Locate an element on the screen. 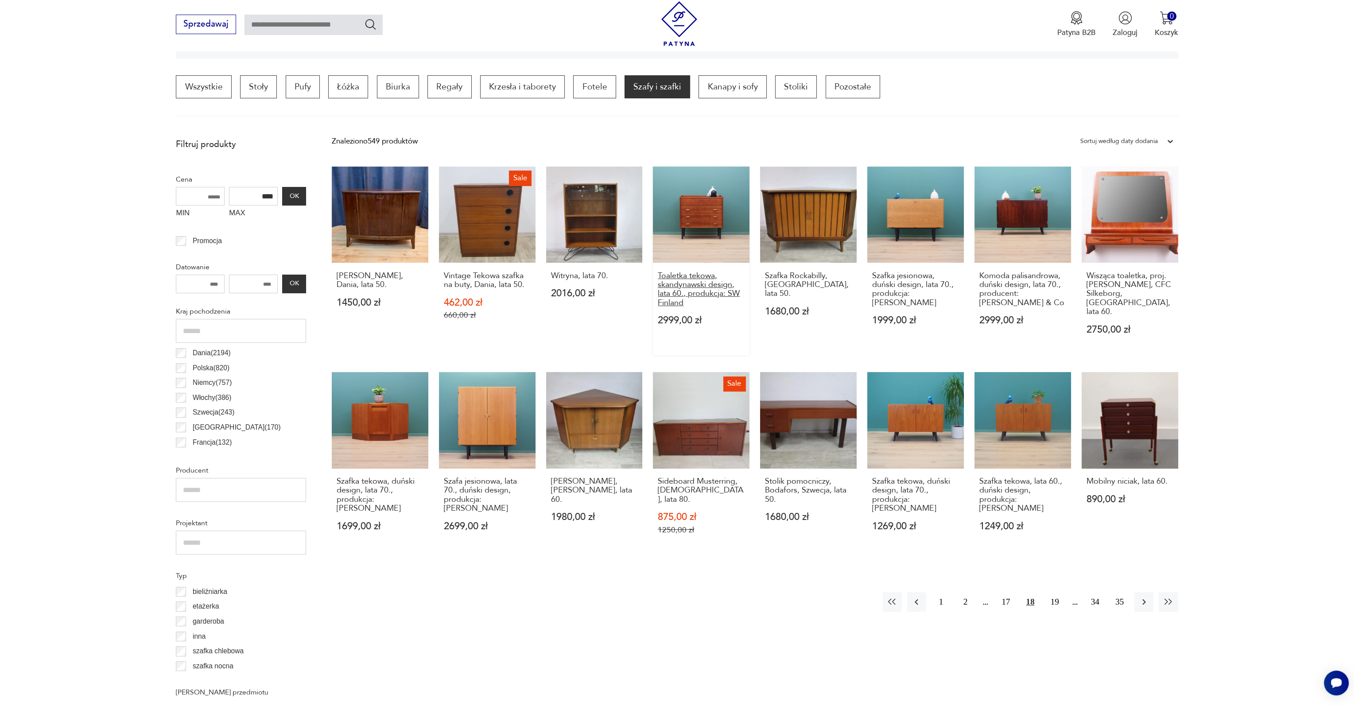 The image size is (1354, 706). p: inna is located at coordinates (199, 636).